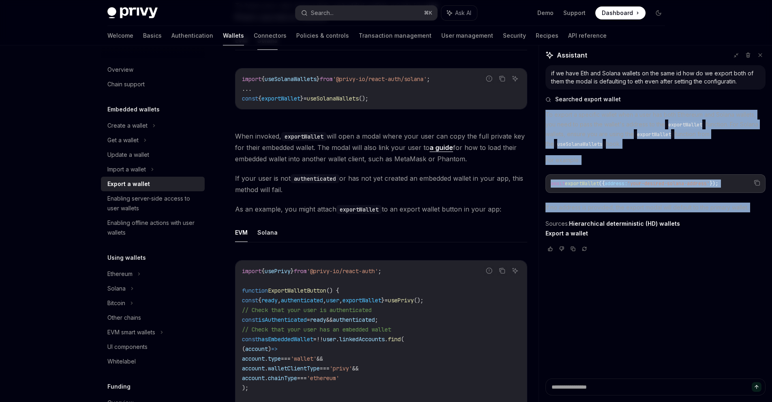 This screenshot has height=402, width=772. I want to click on div: Enabling server-side access to user wallets, so click(154, 203).